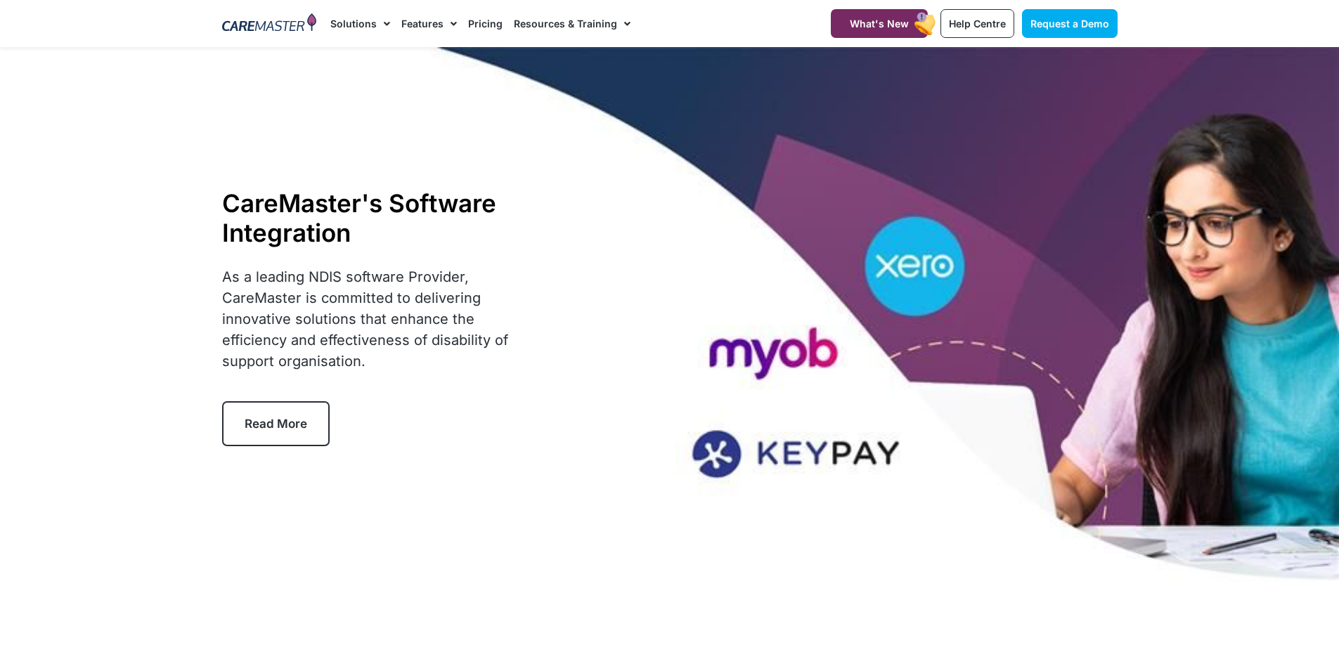  What do you see at coordinates (880, 23) in the screenshot?
I see `span: What's New` at bounding box center [880, 23].